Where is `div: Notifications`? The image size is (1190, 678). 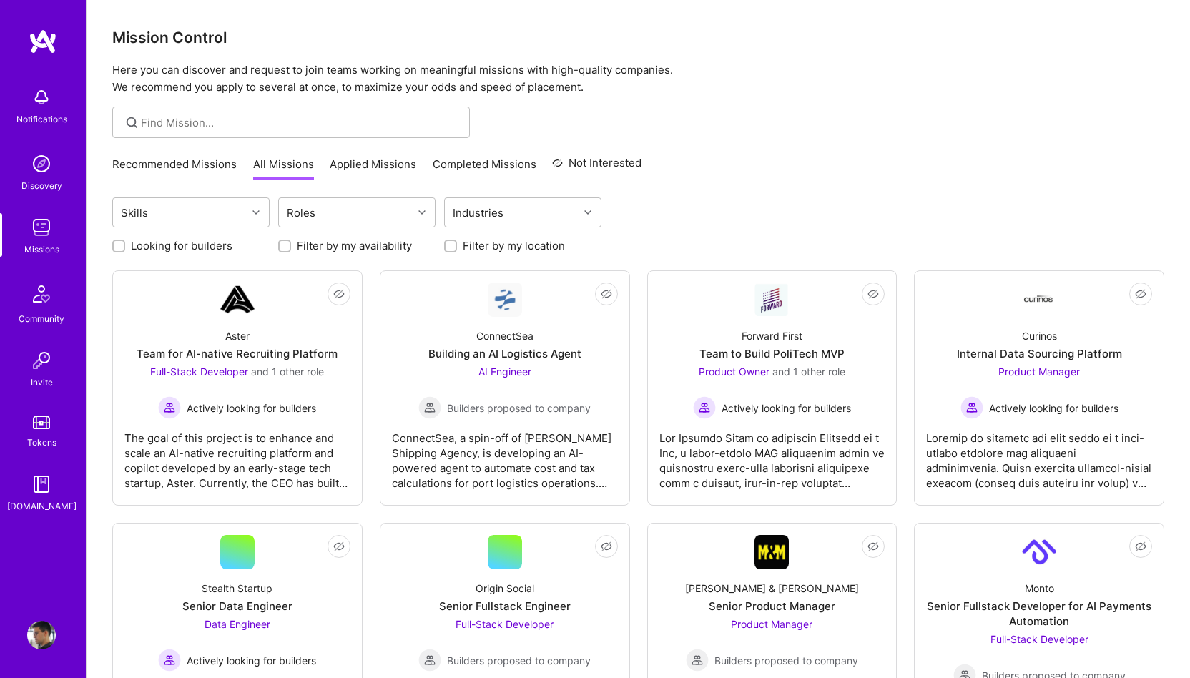 div: Notifications is located at coordinates (41, 119).